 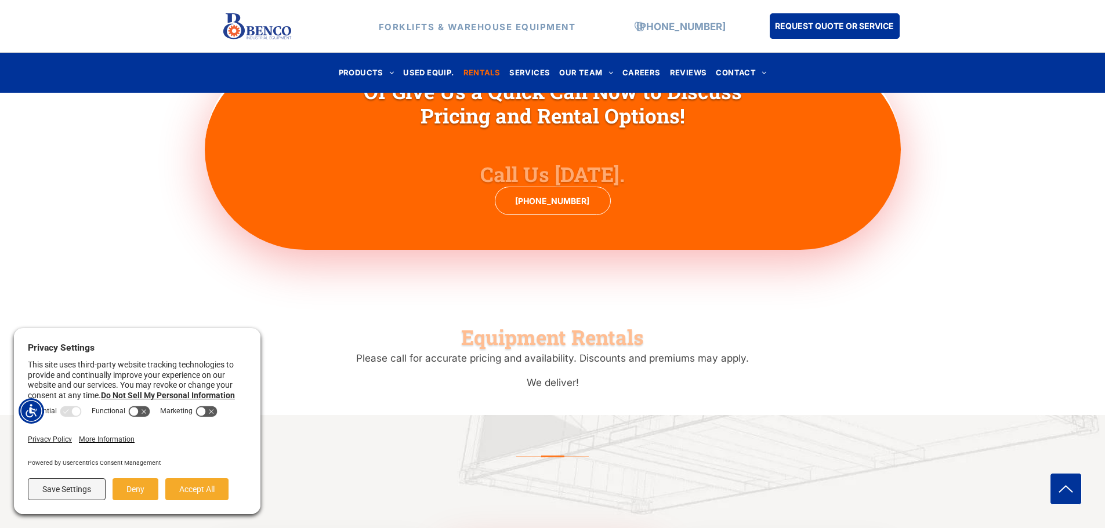 I want to click on a: RENTALS, so click(x=482, y=73).